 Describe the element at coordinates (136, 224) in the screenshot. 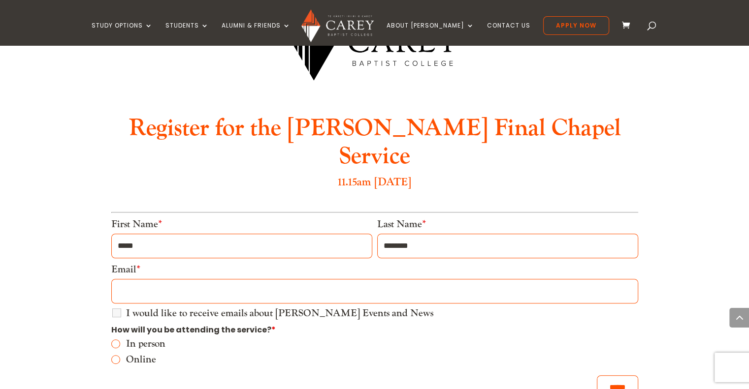

I see `label: First Name` at that location.